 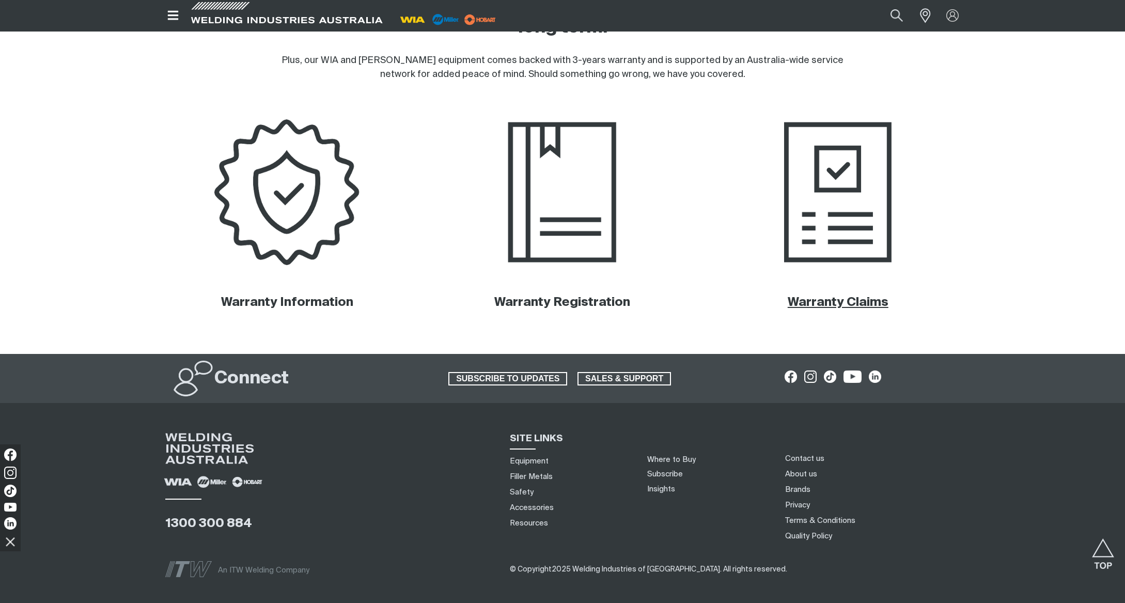 What do you see at coordinates (531, 476) in the screenshot?
I see `a: Filler Metals` at bounding box center [531, 476].